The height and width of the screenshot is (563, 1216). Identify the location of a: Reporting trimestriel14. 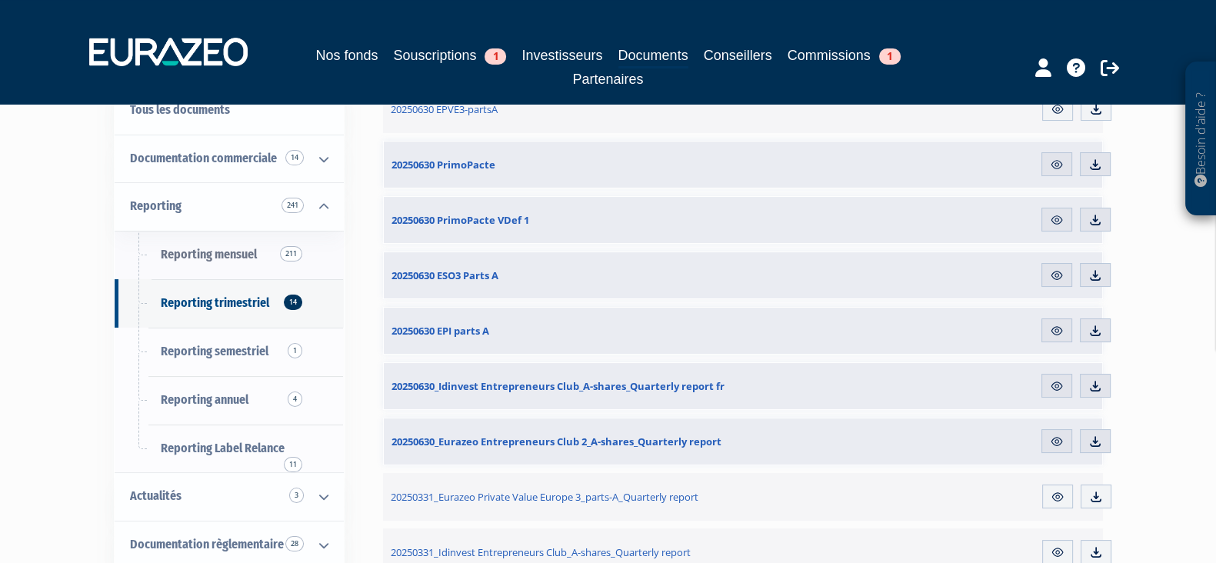
(229, 303).